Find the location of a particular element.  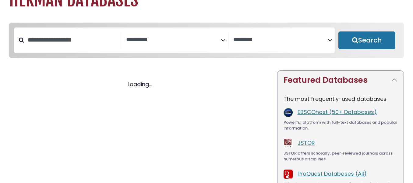

div: Loading... is located at coordinates (140, 84).